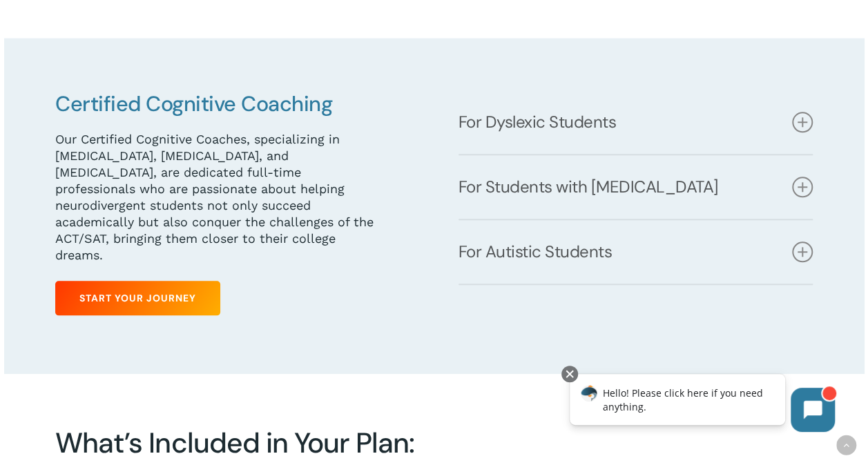 The height and width of the screenshot is (465, 868). Describe the element at coordinates (137, 298) in the screenshot. I see `a: Start Your Journey` at that location.